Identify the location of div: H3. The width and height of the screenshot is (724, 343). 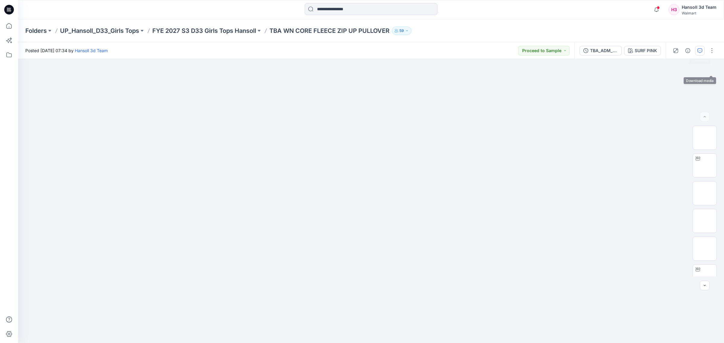
(674, 10).